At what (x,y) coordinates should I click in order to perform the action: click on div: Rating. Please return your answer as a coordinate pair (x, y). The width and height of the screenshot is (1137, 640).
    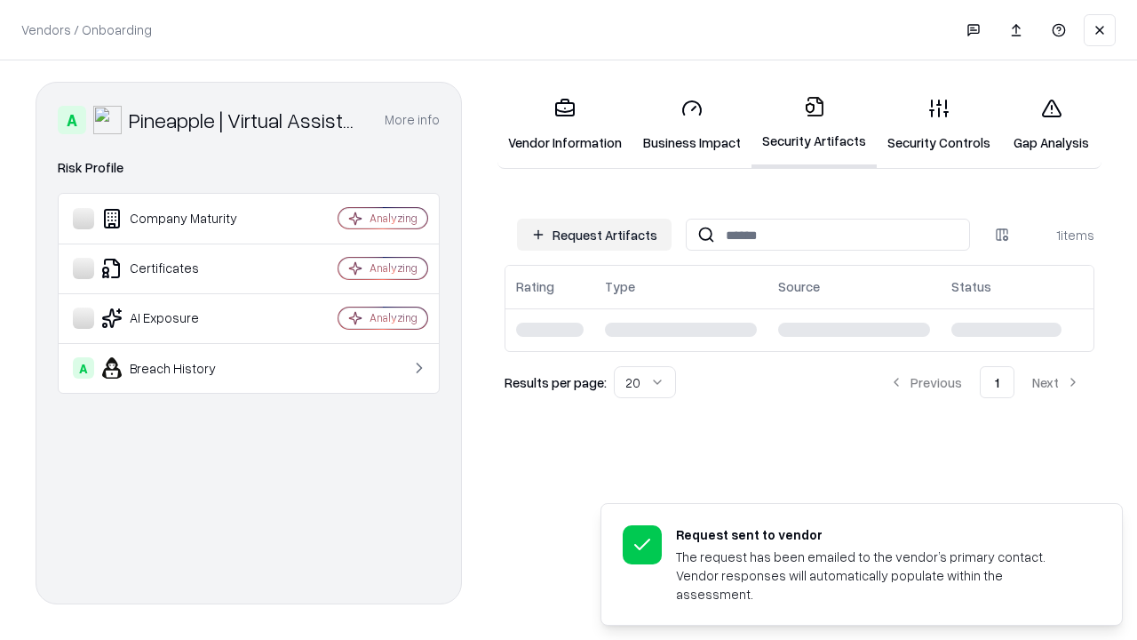
    Looking at the image, I should click on (535, 286).